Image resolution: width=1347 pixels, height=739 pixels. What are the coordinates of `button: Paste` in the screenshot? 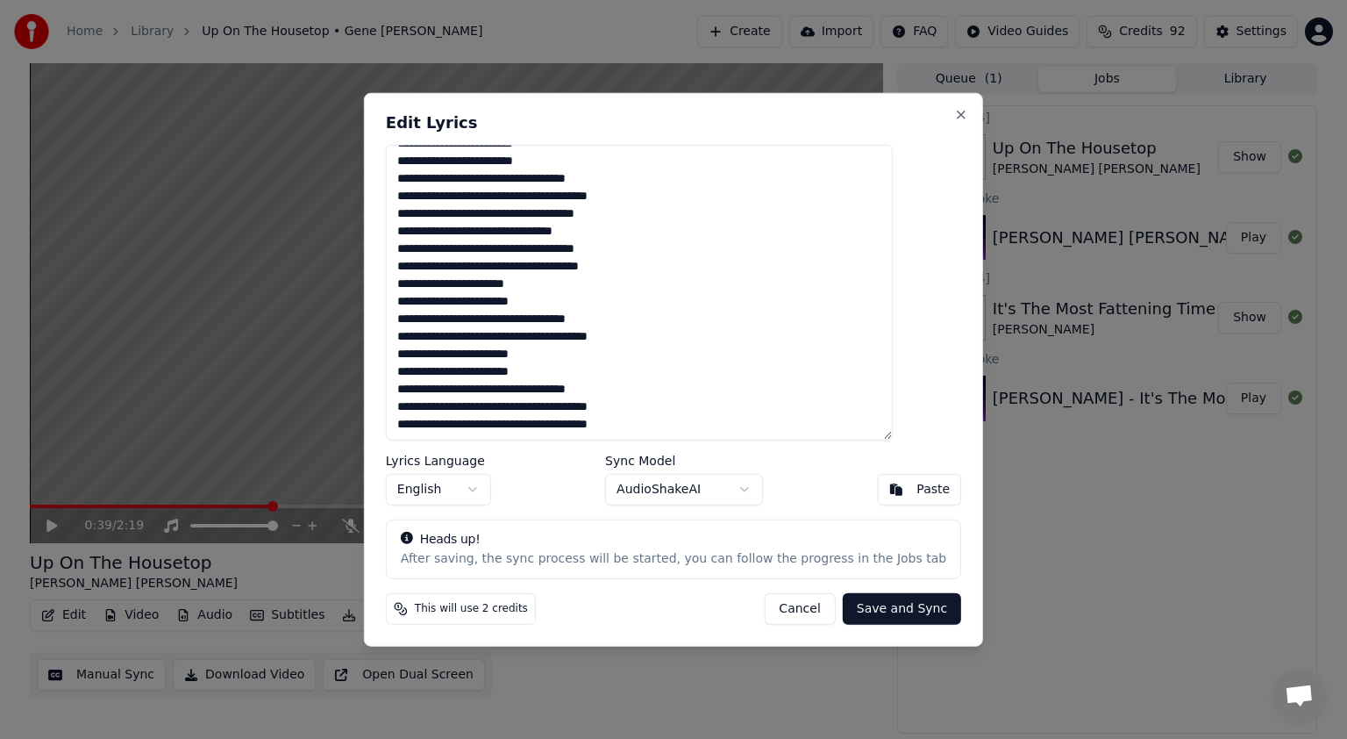 It's located at (919, 489).